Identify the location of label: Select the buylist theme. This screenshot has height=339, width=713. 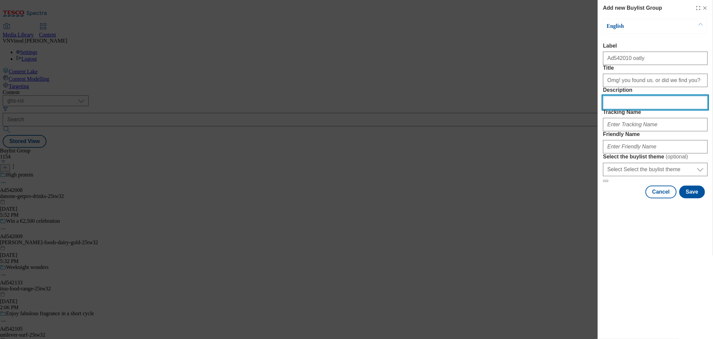
(656, 157).